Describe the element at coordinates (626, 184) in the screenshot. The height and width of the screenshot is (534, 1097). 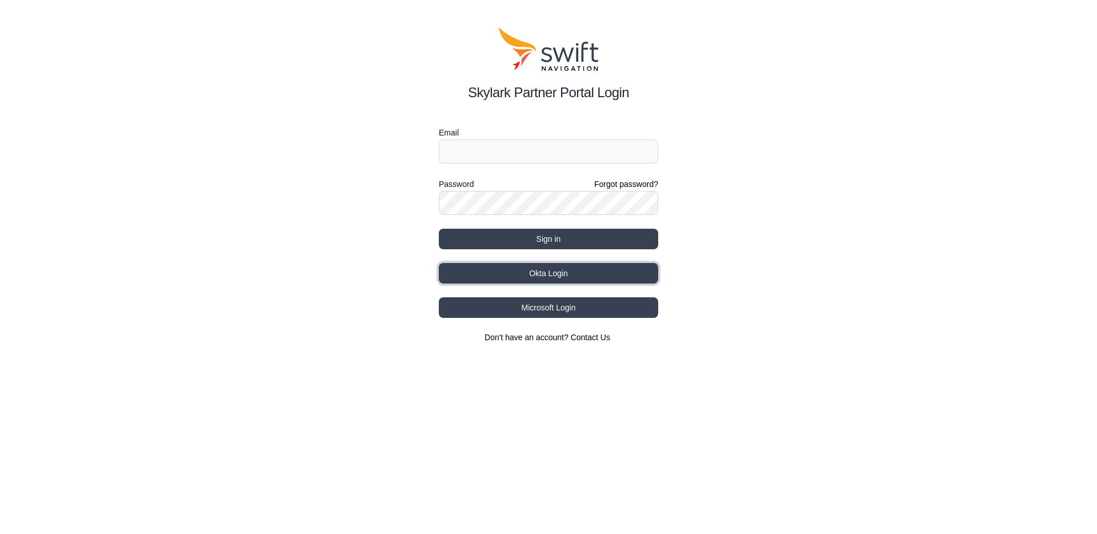
I see `a: Forgot password?` at that location.